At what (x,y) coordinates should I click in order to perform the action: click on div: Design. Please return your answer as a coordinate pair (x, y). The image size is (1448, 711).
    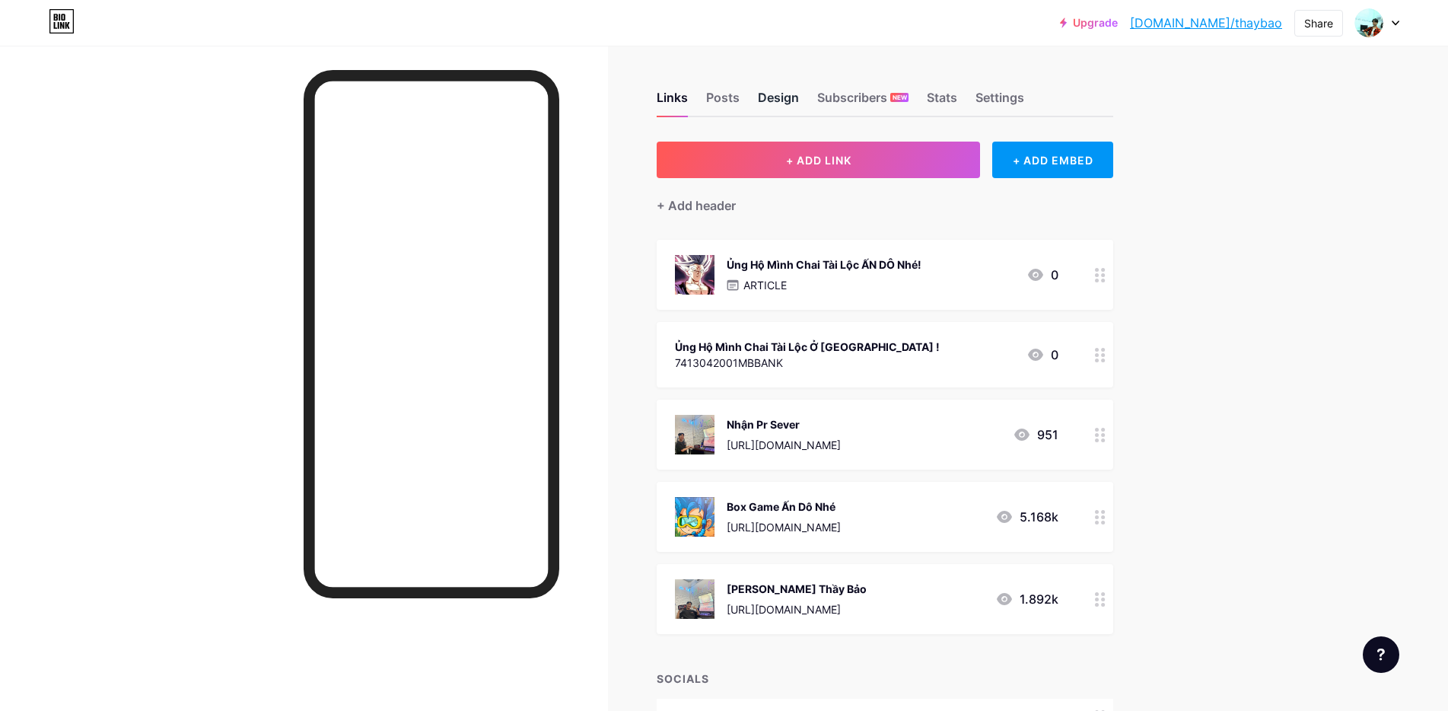
    Looking at the image, I should click on (778, 102).